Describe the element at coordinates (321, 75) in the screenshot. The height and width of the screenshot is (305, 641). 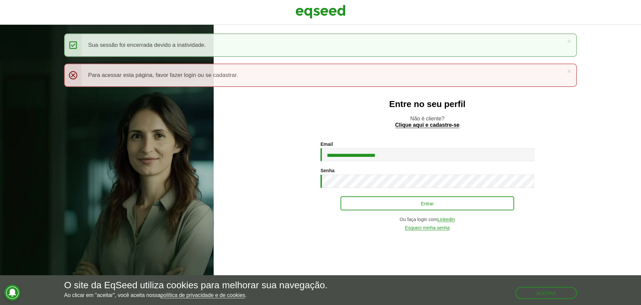
I see `div: Para acessar esta página, favor fazer login ou se cadastrar.` at that location.